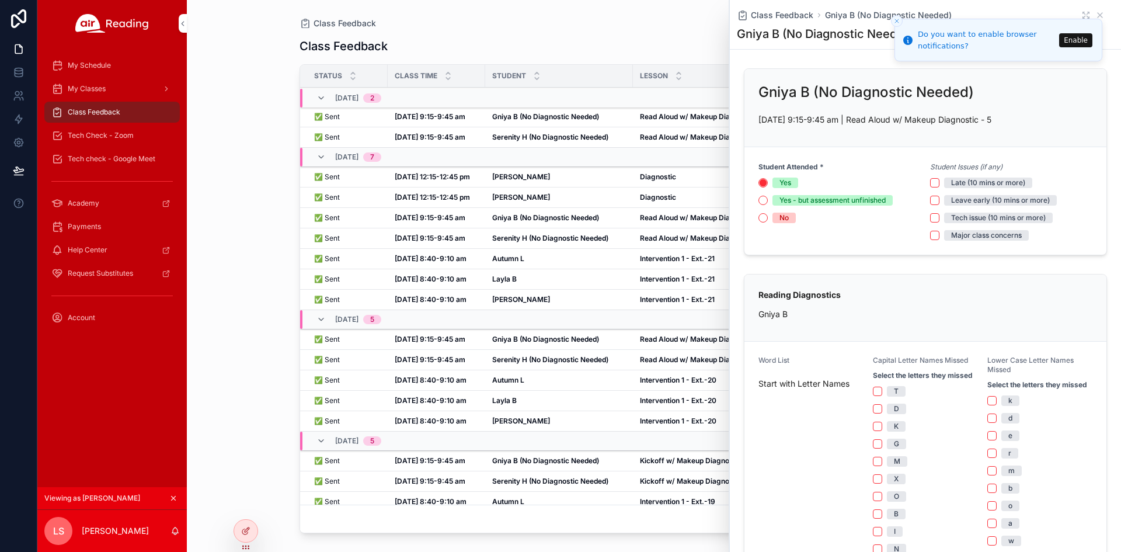 This screenshot has width=1121, height=552. What do you see at coordinates (832, 200) in the screenshot?
I see `div: Yes - but assessment unfinished` at bounding box center [832, 200].